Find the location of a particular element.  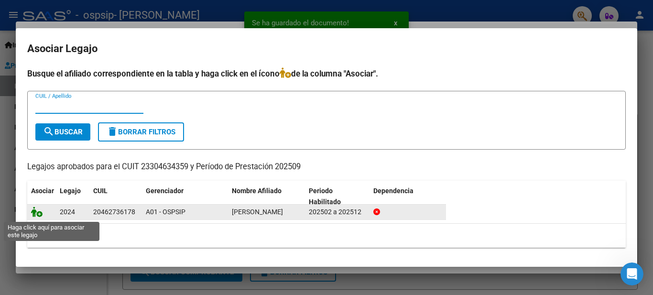

span: Dependencia is located at coordinates (393, 191).